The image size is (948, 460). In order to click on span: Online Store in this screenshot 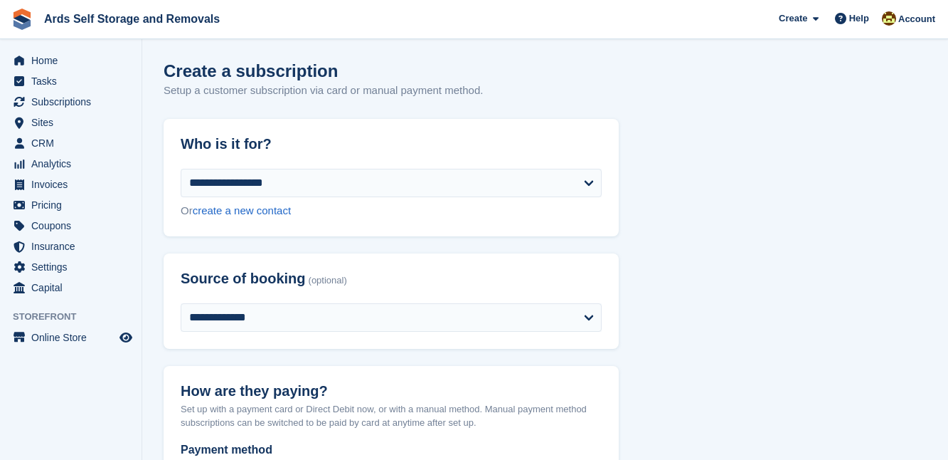, I will do `click(74, 337)`.